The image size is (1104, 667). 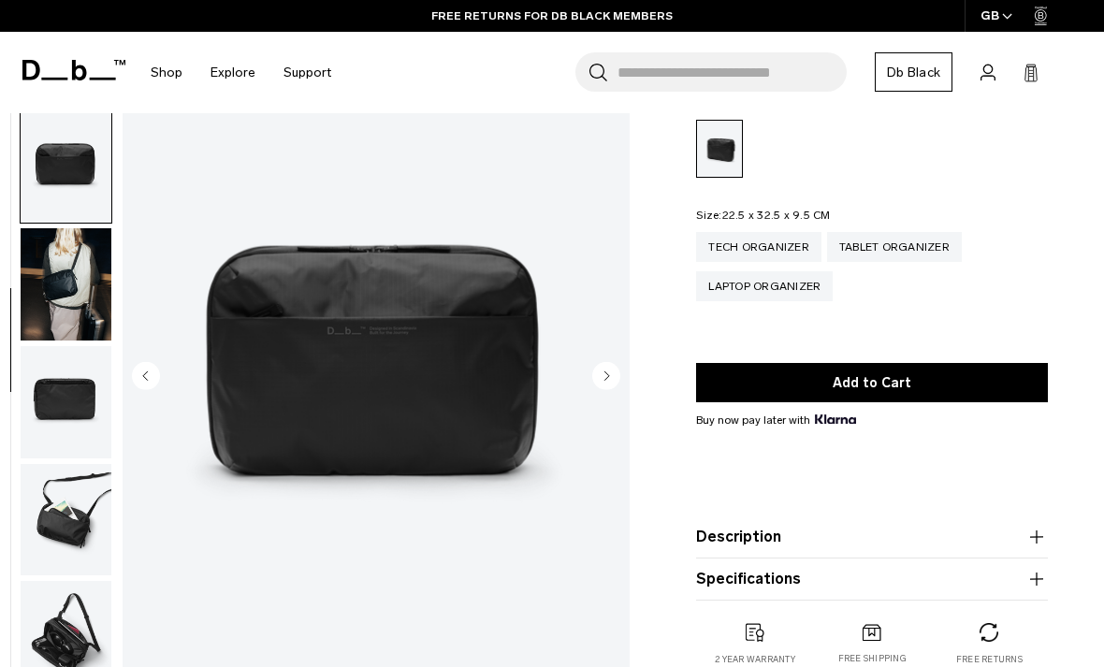 What do you see at coordinates (759, 247) in the screenshot?
I see `a: Tech Organizer` at bounding box center [759, 247].